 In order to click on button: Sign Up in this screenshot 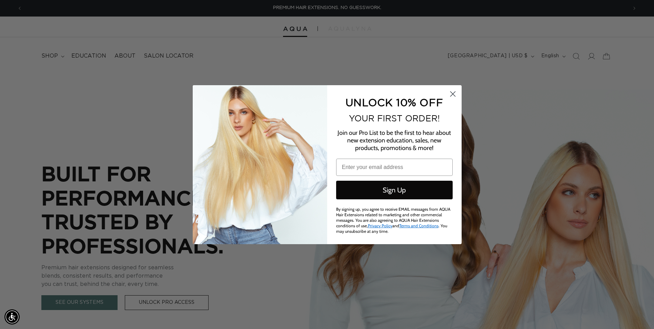, I will do `click(395, 190)`.